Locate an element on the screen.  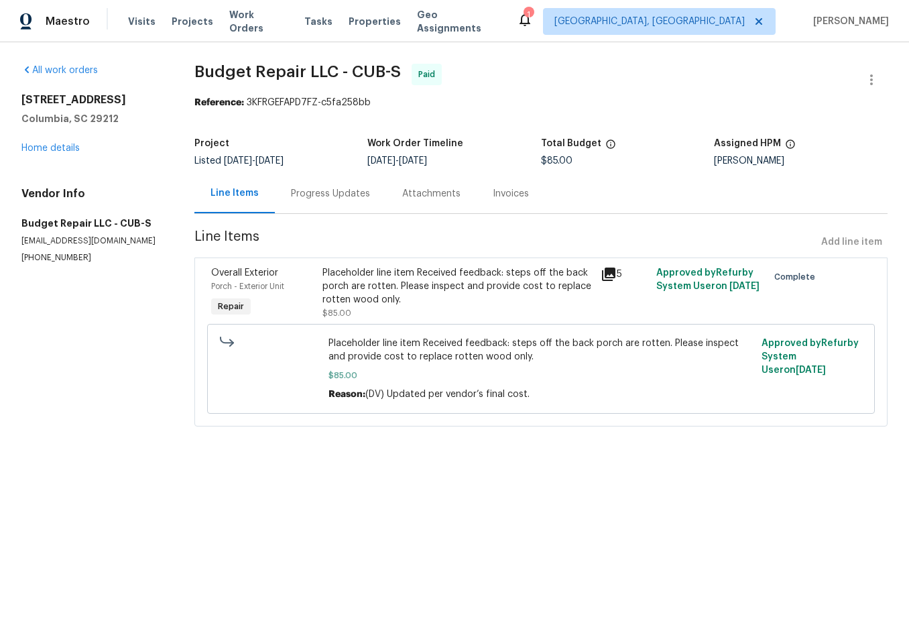
b: Reference: is located at coordinates (219, 103).